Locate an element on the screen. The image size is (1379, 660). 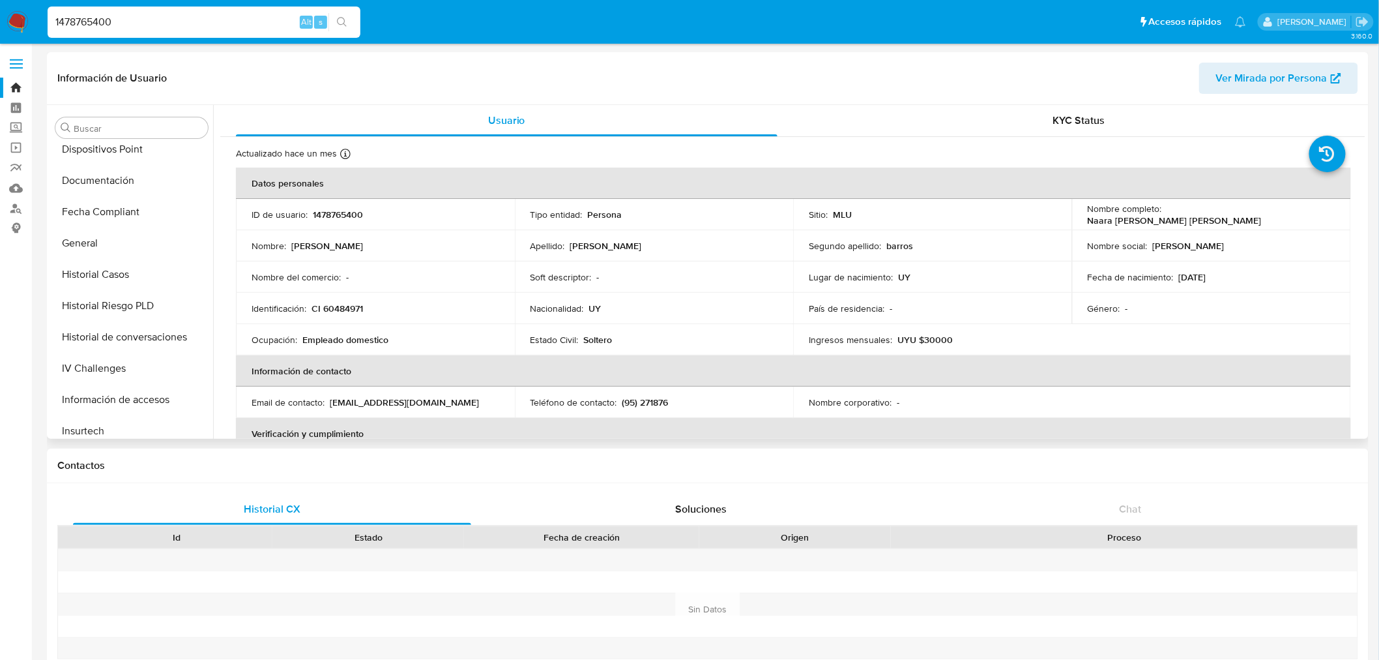
button: Historial Casos is located at coordinates (132, 274).